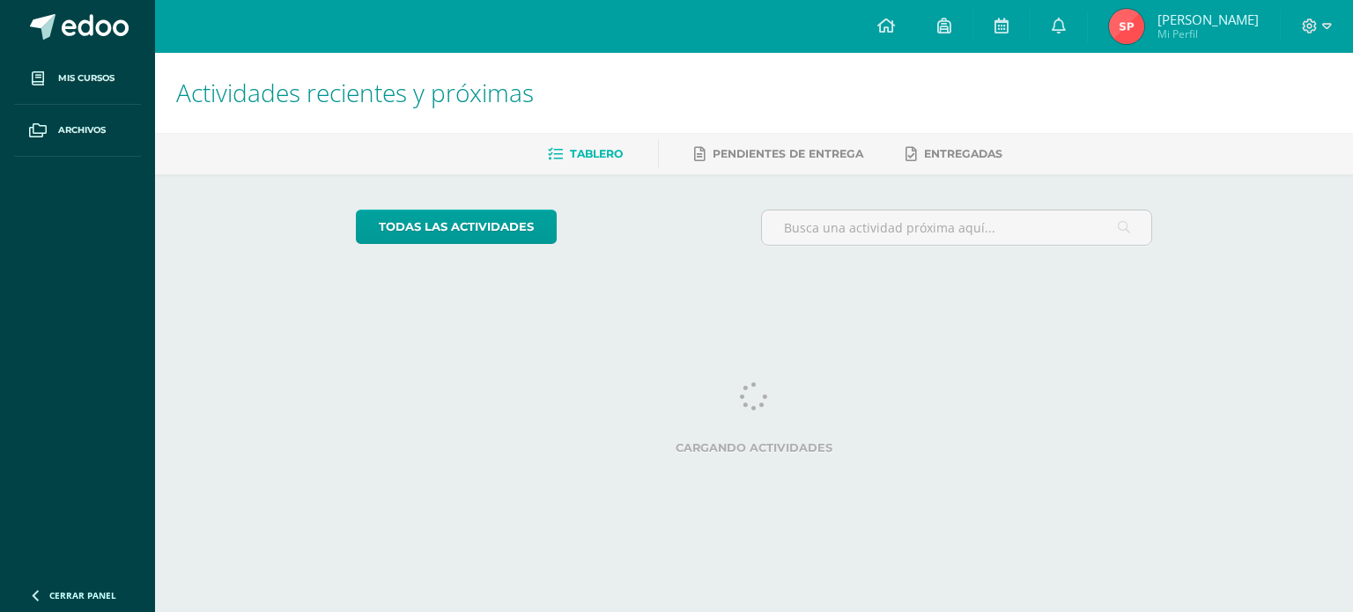  I want to click on a: Entregadas, so click(954, 154).